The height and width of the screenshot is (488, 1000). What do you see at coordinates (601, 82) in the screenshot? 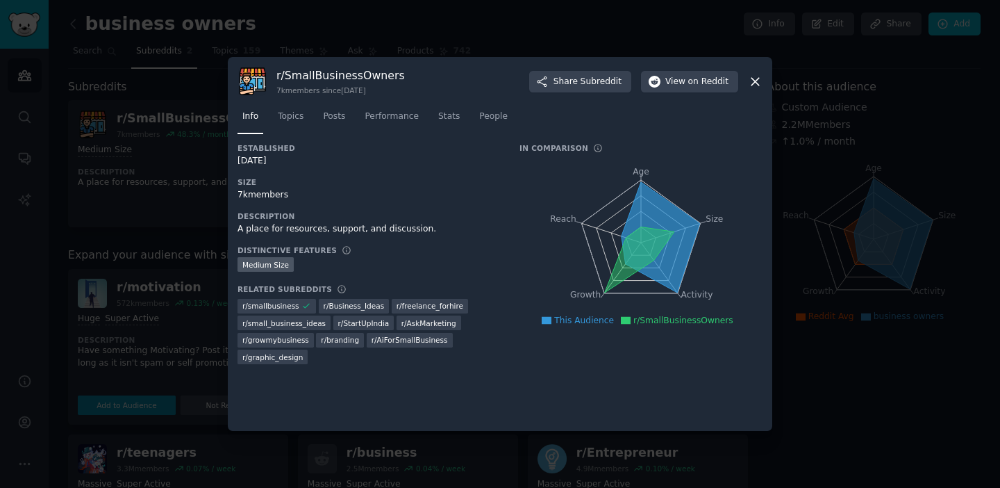
I see `span: Subreddit` at bounding box center [601, 82].